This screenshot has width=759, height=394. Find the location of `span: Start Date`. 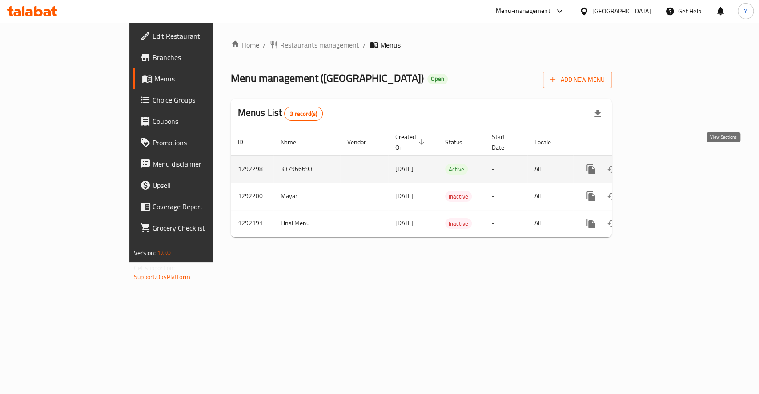

span: Start Date is located at coordinates (504, 142).